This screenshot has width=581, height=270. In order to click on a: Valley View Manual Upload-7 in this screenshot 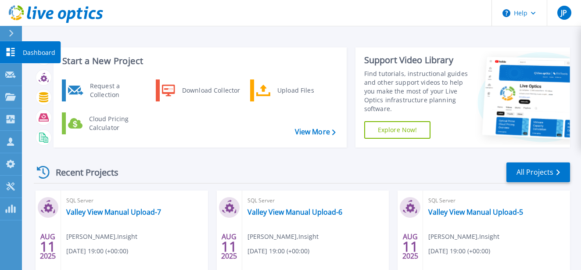, I will do `click(114, 212)`.